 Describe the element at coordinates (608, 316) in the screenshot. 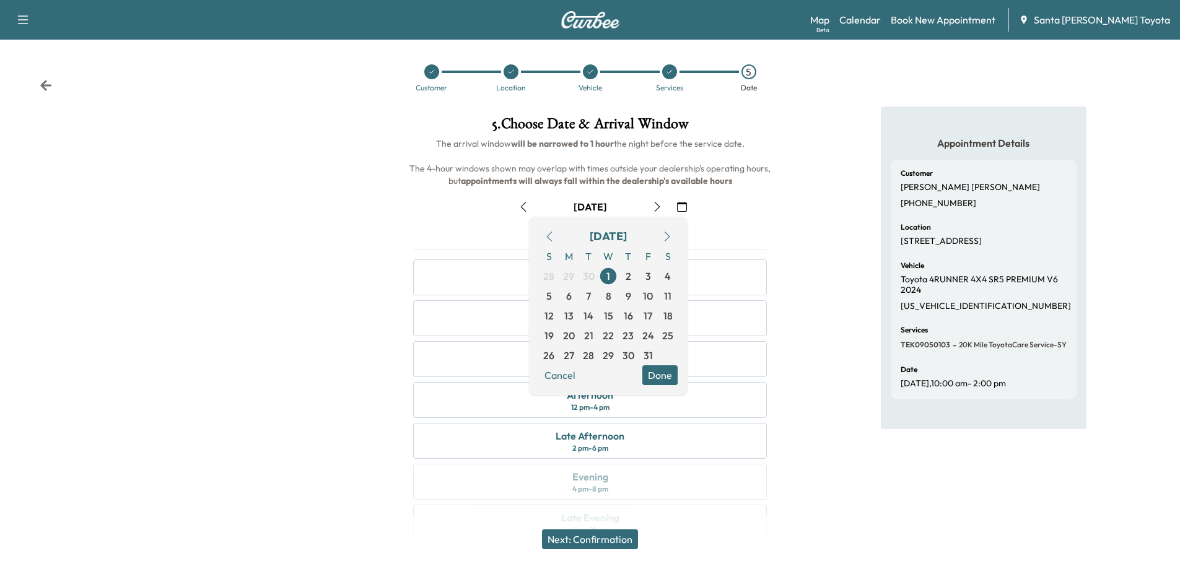

I see `span: 15` at that location.